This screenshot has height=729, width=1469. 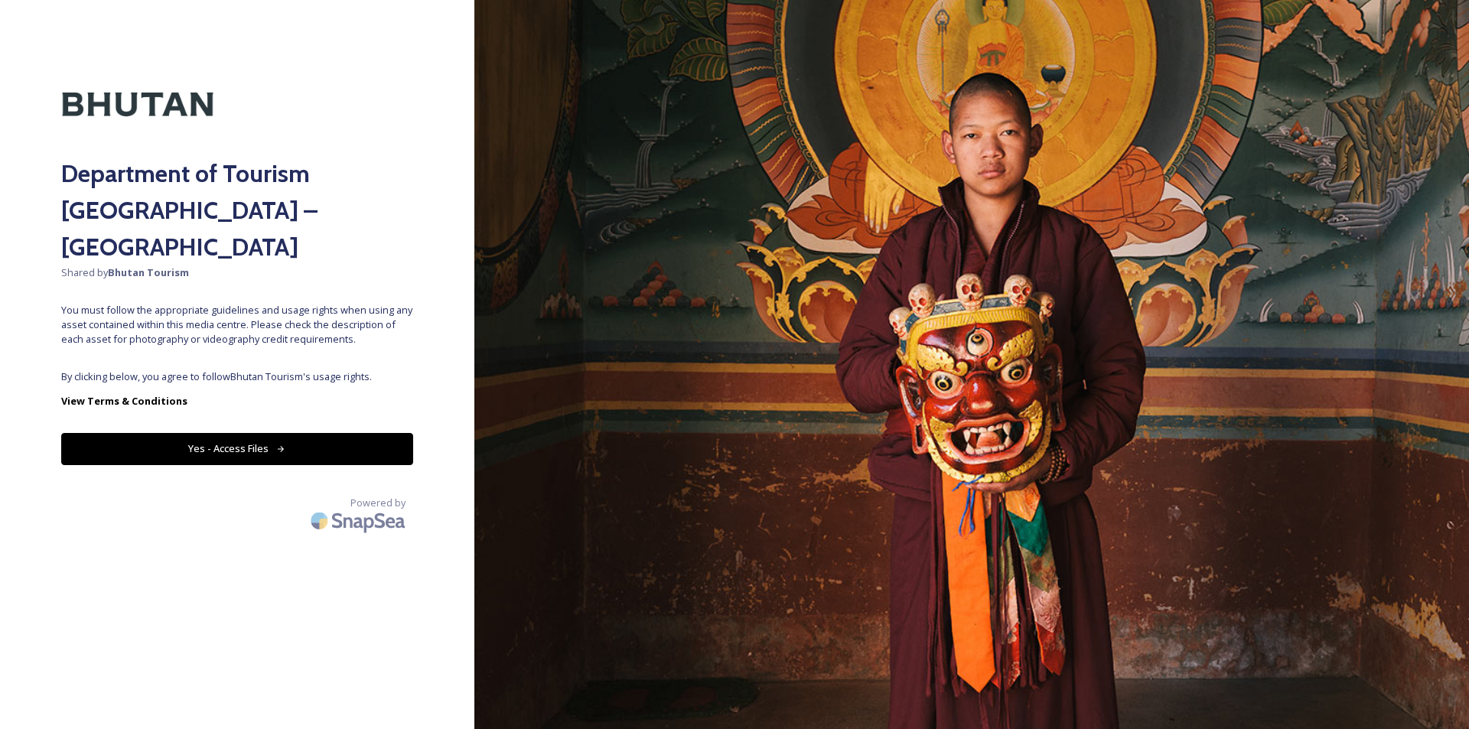 What do you see at coordinates (237, 401) in the screenshot?
I see `a: View Terms & Conditions` at bounding box center [237, 401].